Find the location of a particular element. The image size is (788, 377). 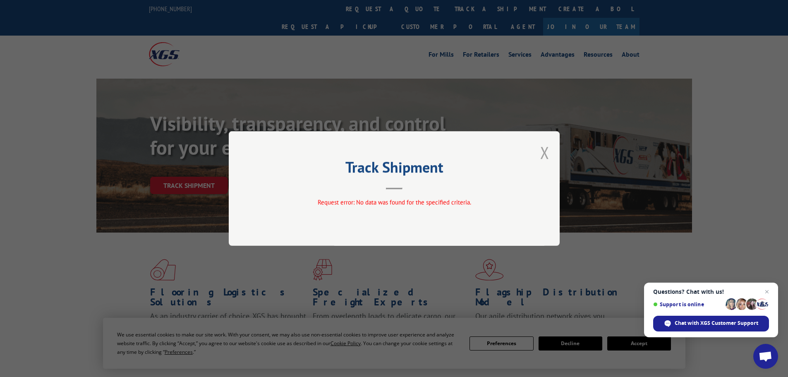

div: Chat with XGS Customer Support is located at coordinates (711, 323).